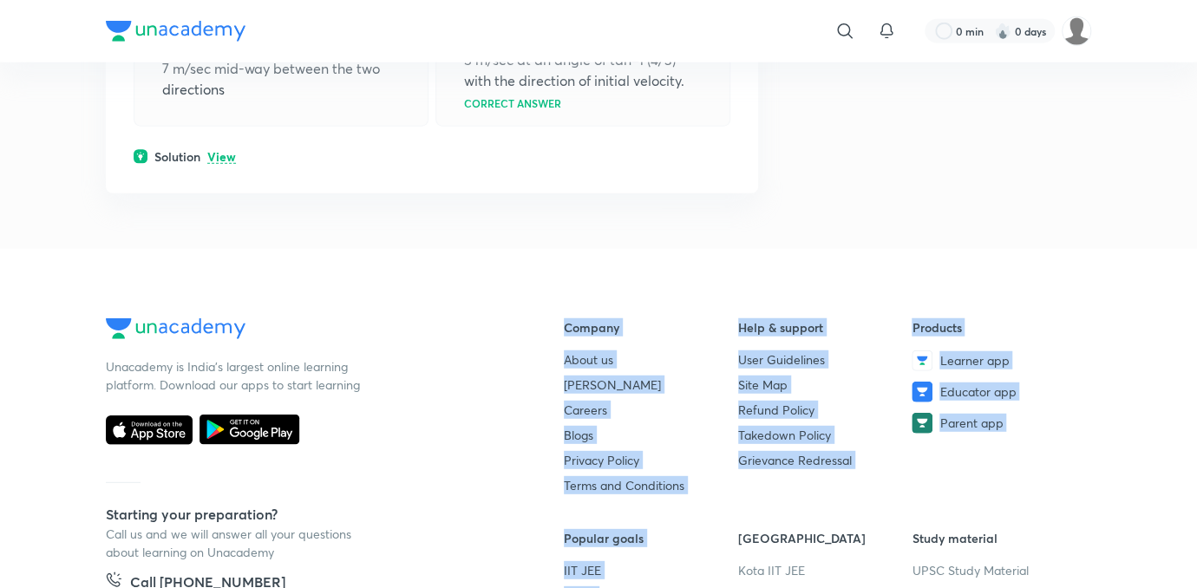 Image resolution: width=1197 pixels, height=588 pixels. I want to click on a: Site Map, so click(825, 384).